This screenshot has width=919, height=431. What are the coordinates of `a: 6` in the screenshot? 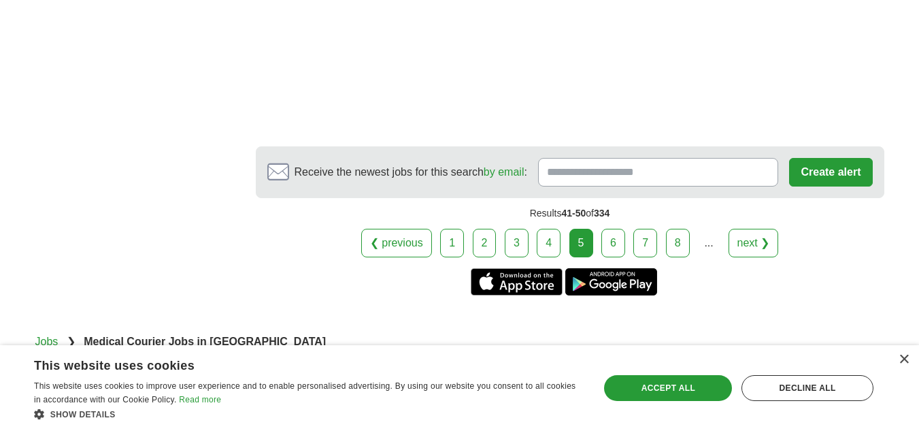 It's located at (613, 243).